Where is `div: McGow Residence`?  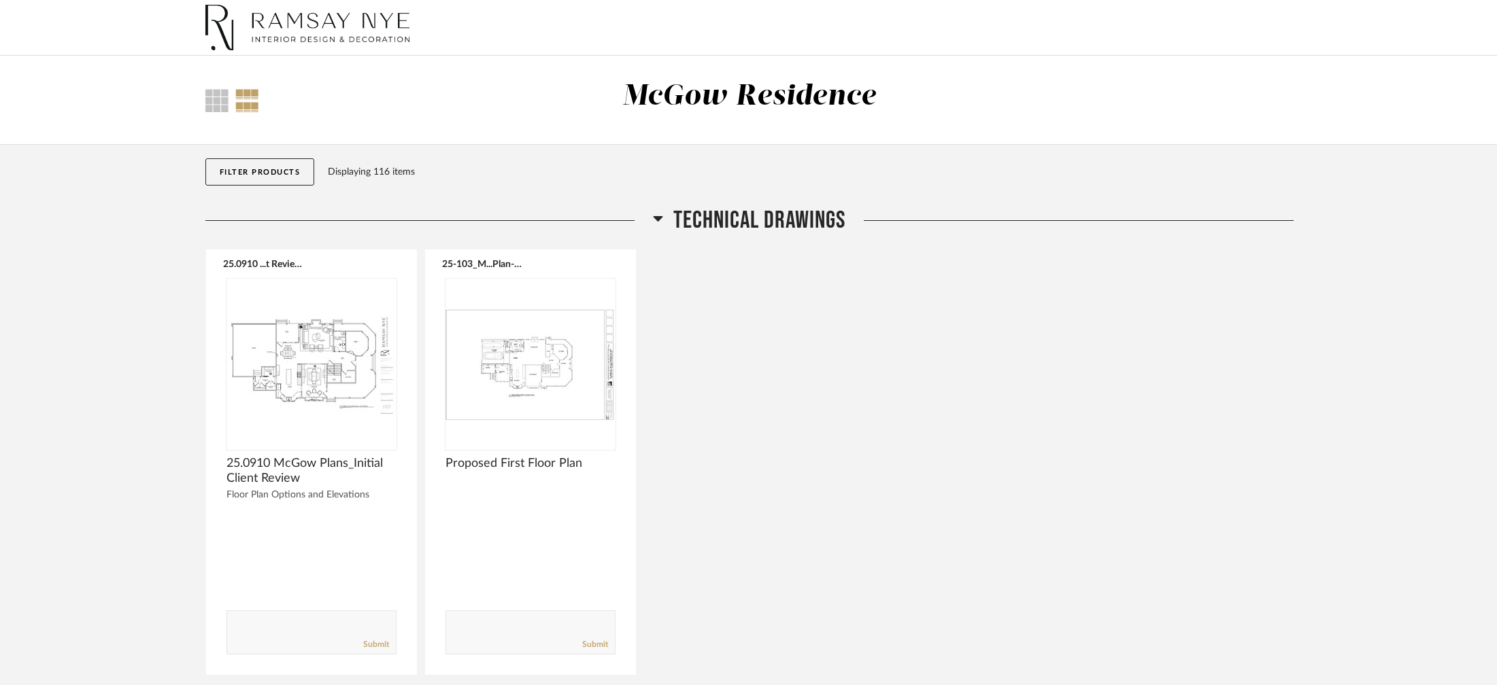
div: McGow Residence is located at coordinates (749, 97).